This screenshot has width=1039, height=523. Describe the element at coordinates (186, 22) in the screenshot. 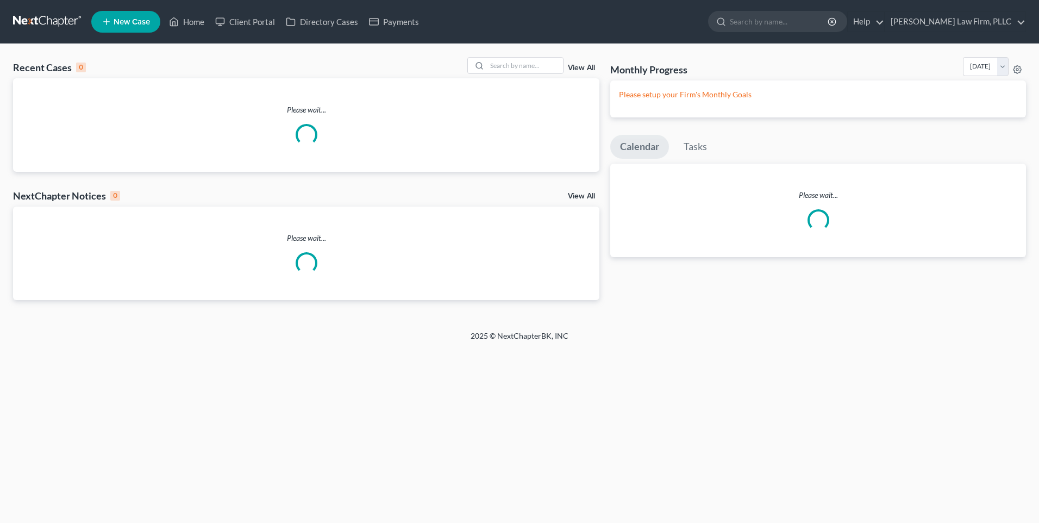

I see `a: Home` at that location.